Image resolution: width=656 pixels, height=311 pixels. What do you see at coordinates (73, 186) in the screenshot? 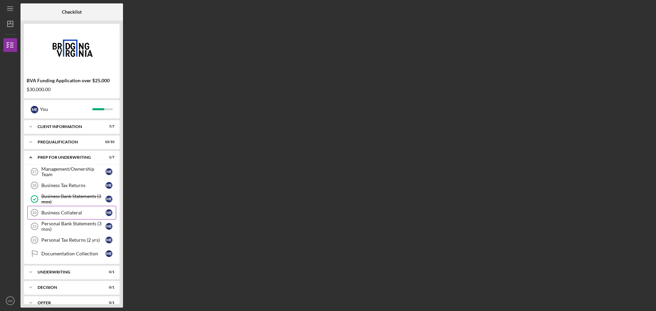
I see `div: Business Tax Returns` at bounding box center [73, 186].